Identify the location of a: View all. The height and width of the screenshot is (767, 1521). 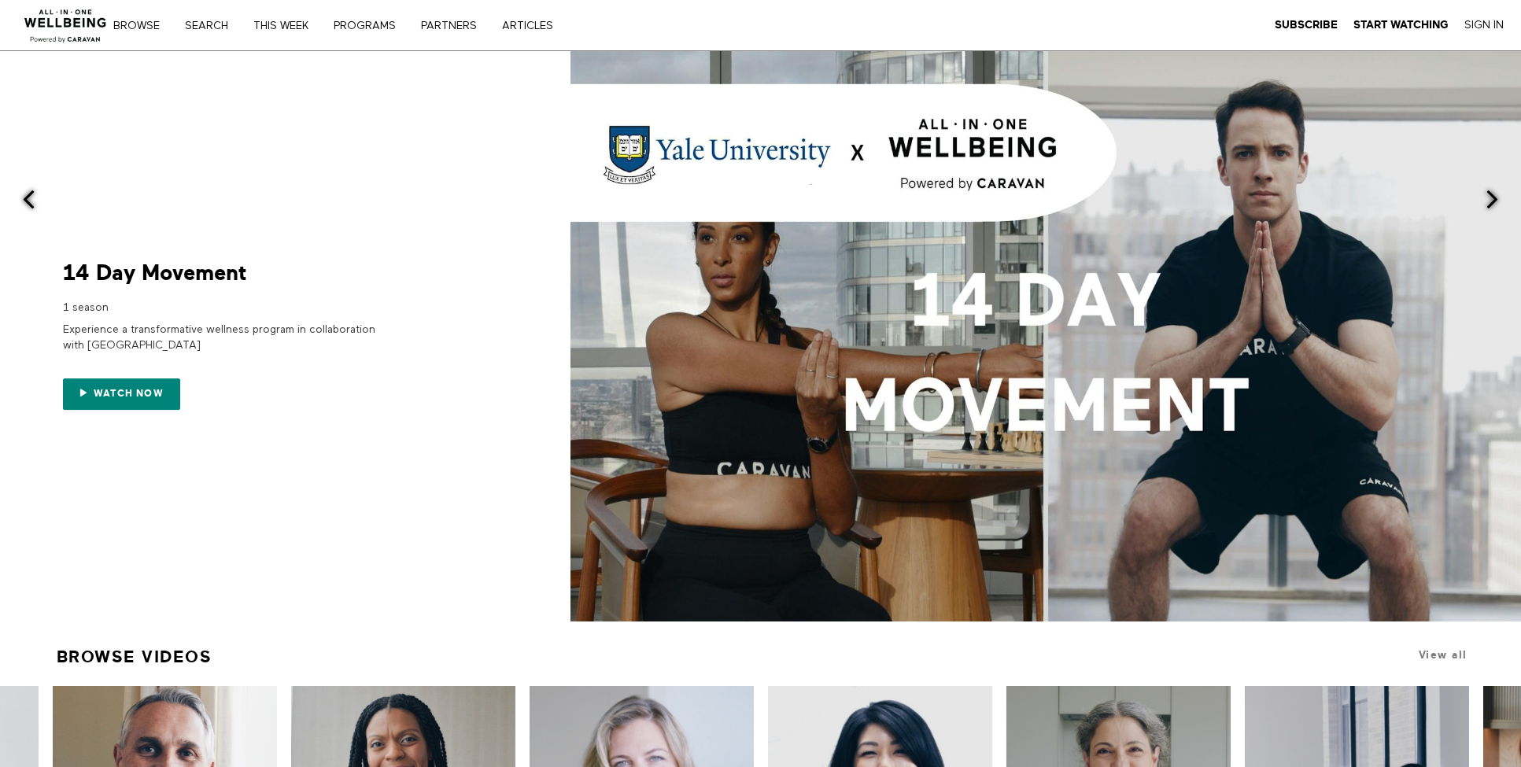
(1444, 655).